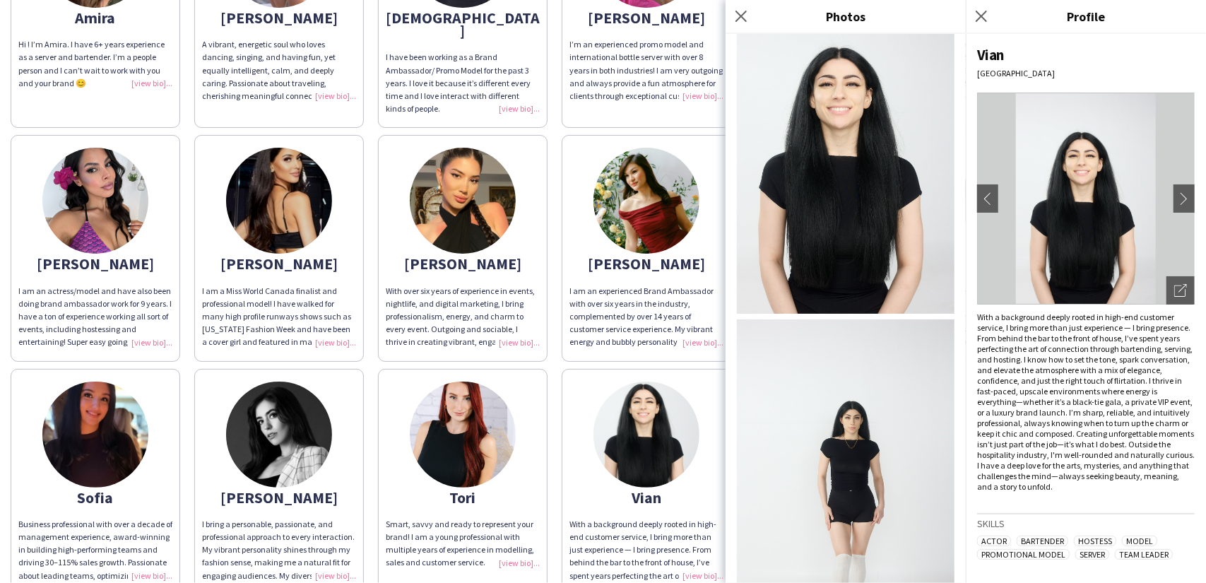 The height and width of the screenshot is (583, 1206). What do you see at coordinates (95, 550) in the screenshot?
I see `div: Business professional with over a decade of management experience, award-winning in building high...` at bounding box center [95, 550].